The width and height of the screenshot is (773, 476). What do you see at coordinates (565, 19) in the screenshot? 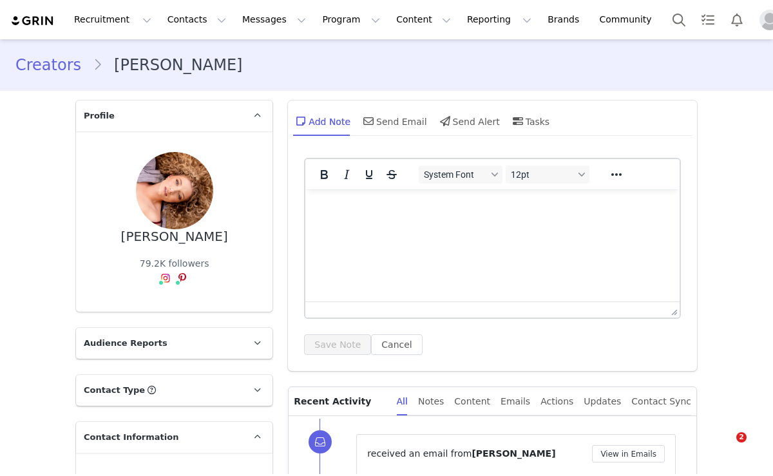
I see `a: Brands` at bounding box center [565, 19].